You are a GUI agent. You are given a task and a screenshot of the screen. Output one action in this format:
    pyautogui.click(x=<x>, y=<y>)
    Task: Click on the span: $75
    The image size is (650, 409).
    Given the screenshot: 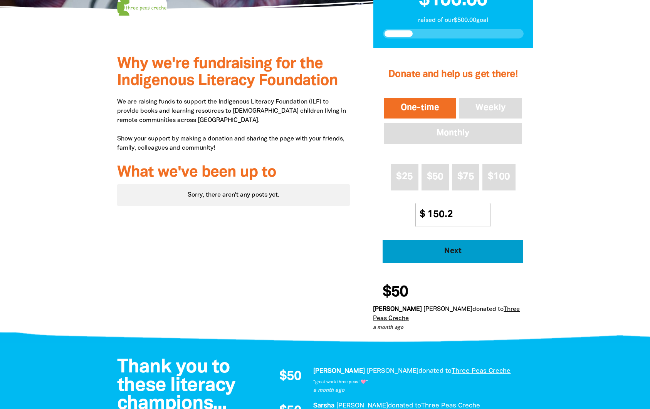 What is the action you would take?
    pyautogui.click(x=465, y=177)
    